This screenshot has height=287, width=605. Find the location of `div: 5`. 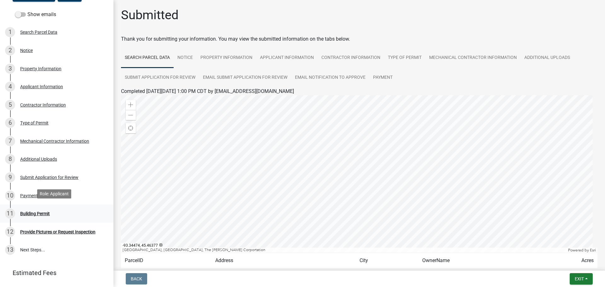

div: 5 is located at coordinates (10, 105).